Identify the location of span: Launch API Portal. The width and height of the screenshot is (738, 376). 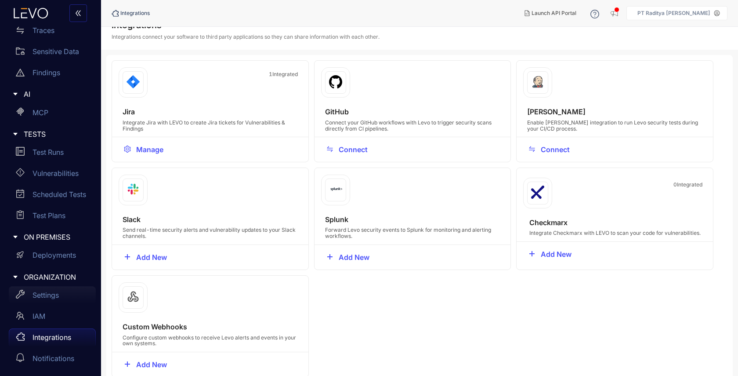
(554, 13).